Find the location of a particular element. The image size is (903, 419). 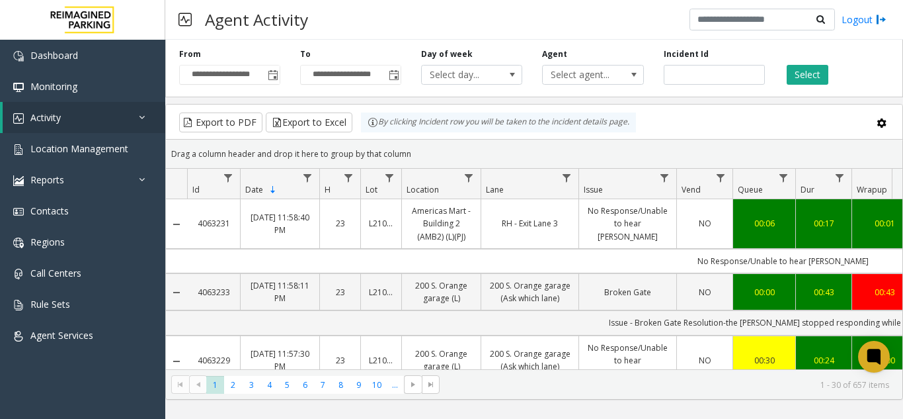

a: Lot Filter Menu is located at coordinates (390, 177).